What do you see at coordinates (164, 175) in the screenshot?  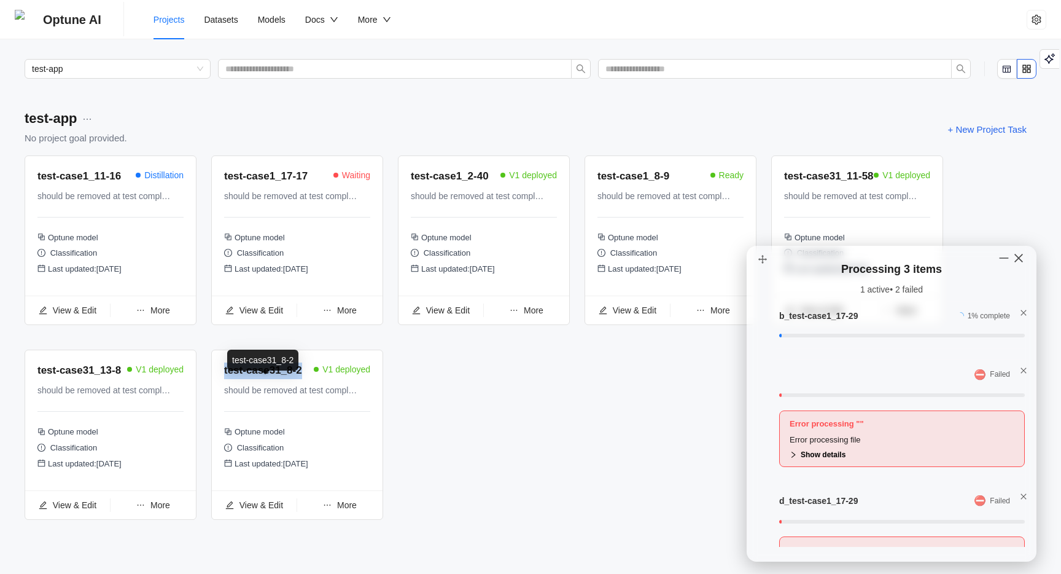 I see `span: Distillation` at bounding box center [164, 175].